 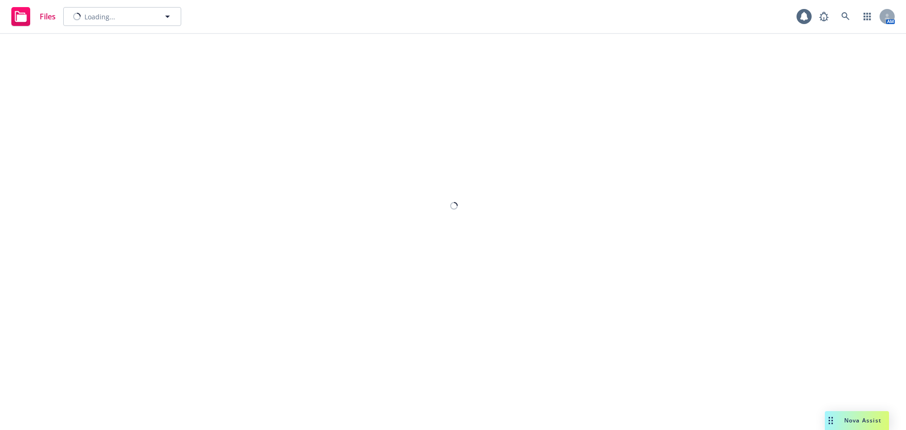 I want to click on span: Files, so click(x=48, y=17).